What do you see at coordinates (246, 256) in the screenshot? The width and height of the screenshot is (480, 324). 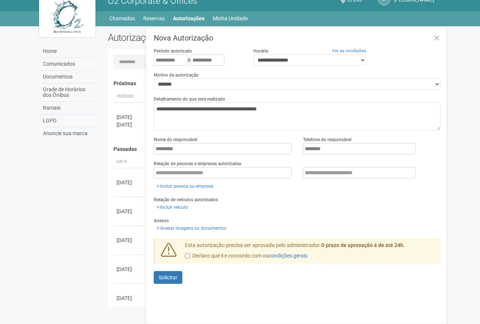 I see `label: Declaro que li e concordo com os` at bounding box center [246, 256].